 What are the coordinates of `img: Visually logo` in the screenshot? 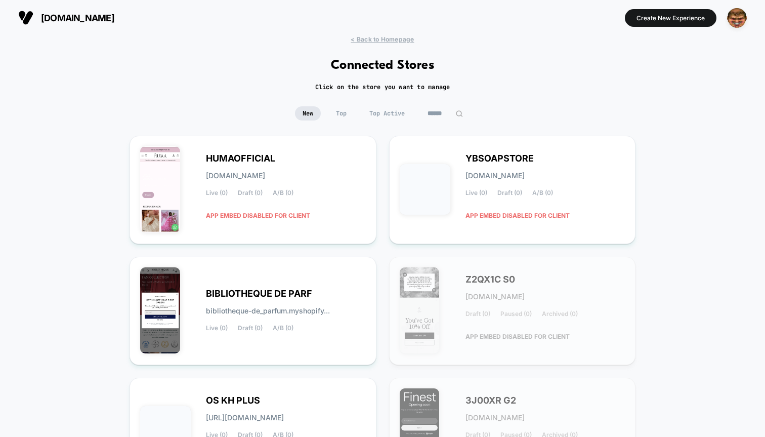 It's located at (26, 18).